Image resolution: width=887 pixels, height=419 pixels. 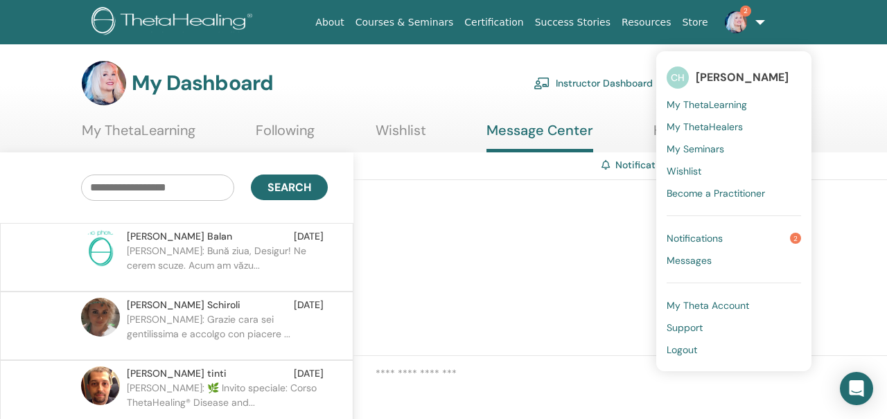 What do you see at coordinates (734, 238) in the screenshot?
I see `a: Notifications2` at bounding box center [734, 238].